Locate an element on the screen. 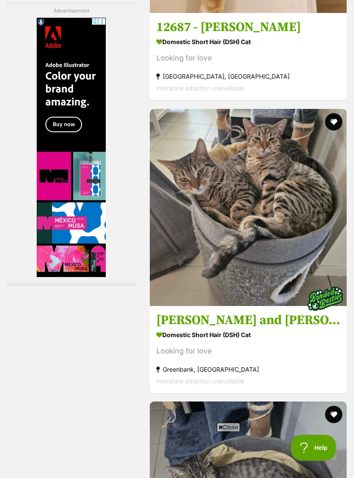 This screenshot has height=478, width=354. span: Close is located at coordinates (229, 427).